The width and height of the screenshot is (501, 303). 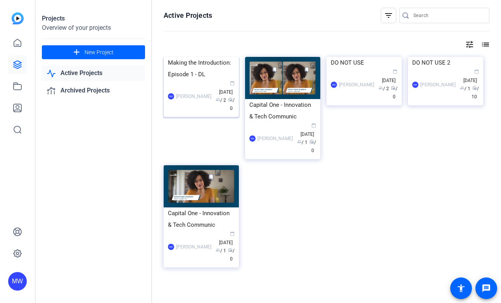 What do you see at coordinates (188, 16) in the screenshot?
I see `h1: Active Projects` at bounding box center [188, 16].